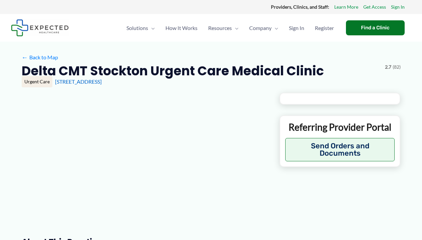  What do you see at coordinates (376, 28) in the screenshot?
I see `div: Find a Clinic` at bounding box center [376, 28].